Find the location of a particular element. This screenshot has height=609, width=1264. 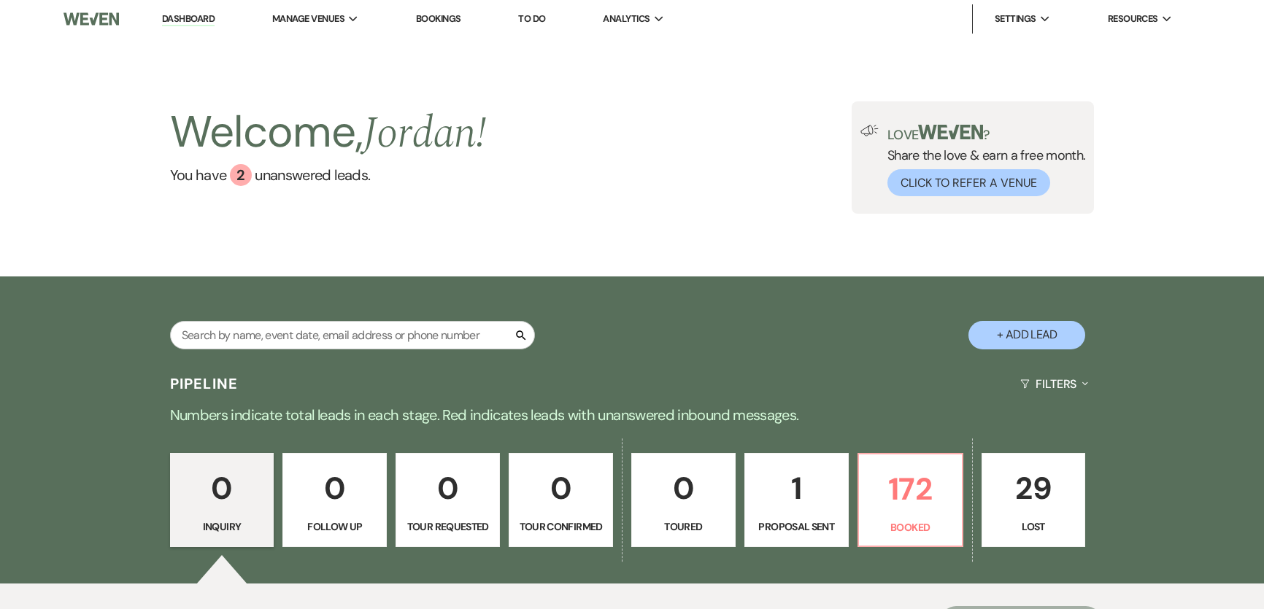

a: 172Booked is located at coordinates (910, 501).